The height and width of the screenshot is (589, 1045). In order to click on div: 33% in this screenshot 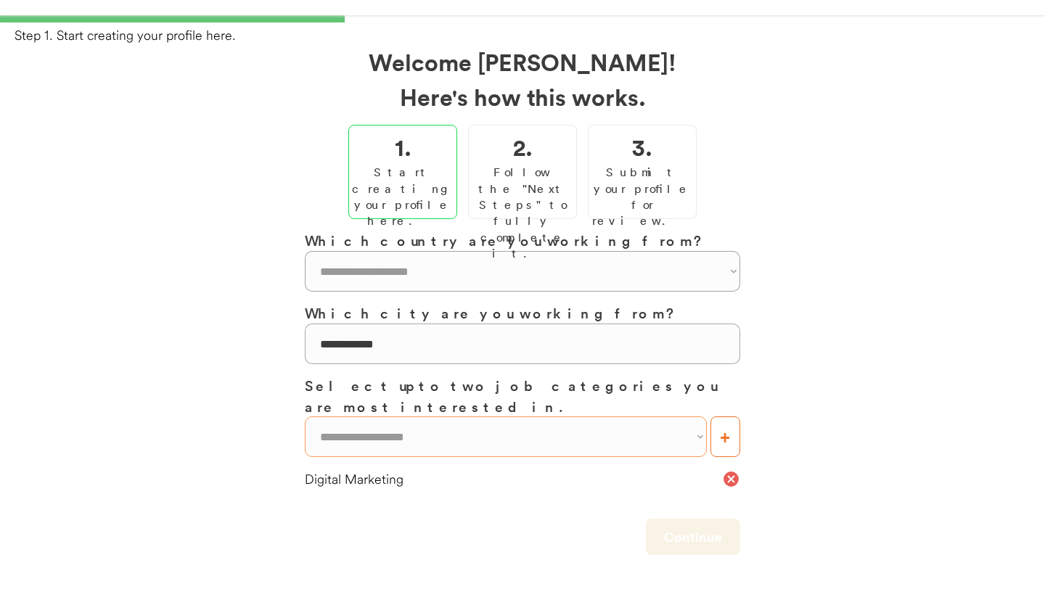, I will do `click(522, 19)`.